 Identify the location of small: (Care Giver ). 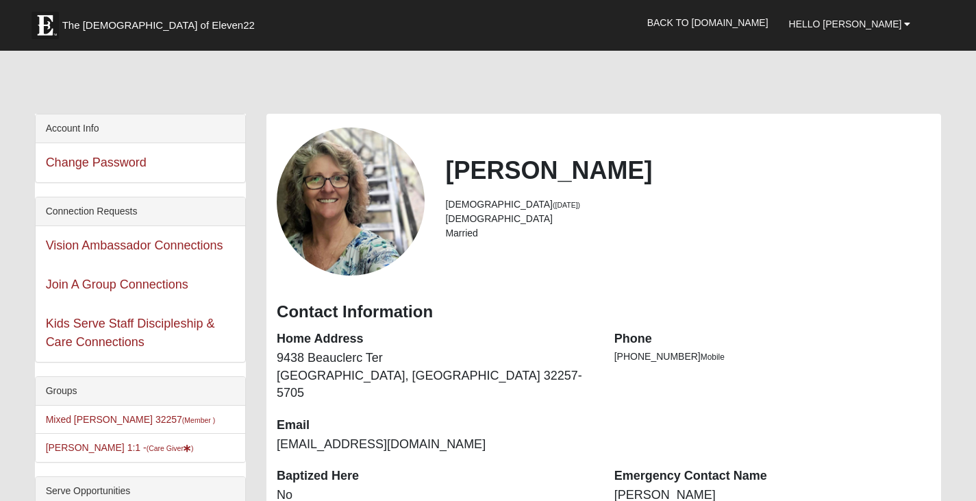
(170, 448).